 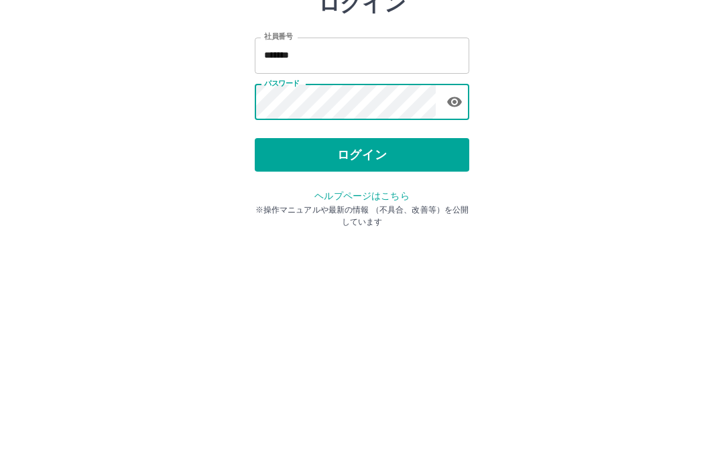 I want to click on p: ※操作マニュアルや最新の情報 （不具合、改善等）を公開しています, so click(x=362, y=310).